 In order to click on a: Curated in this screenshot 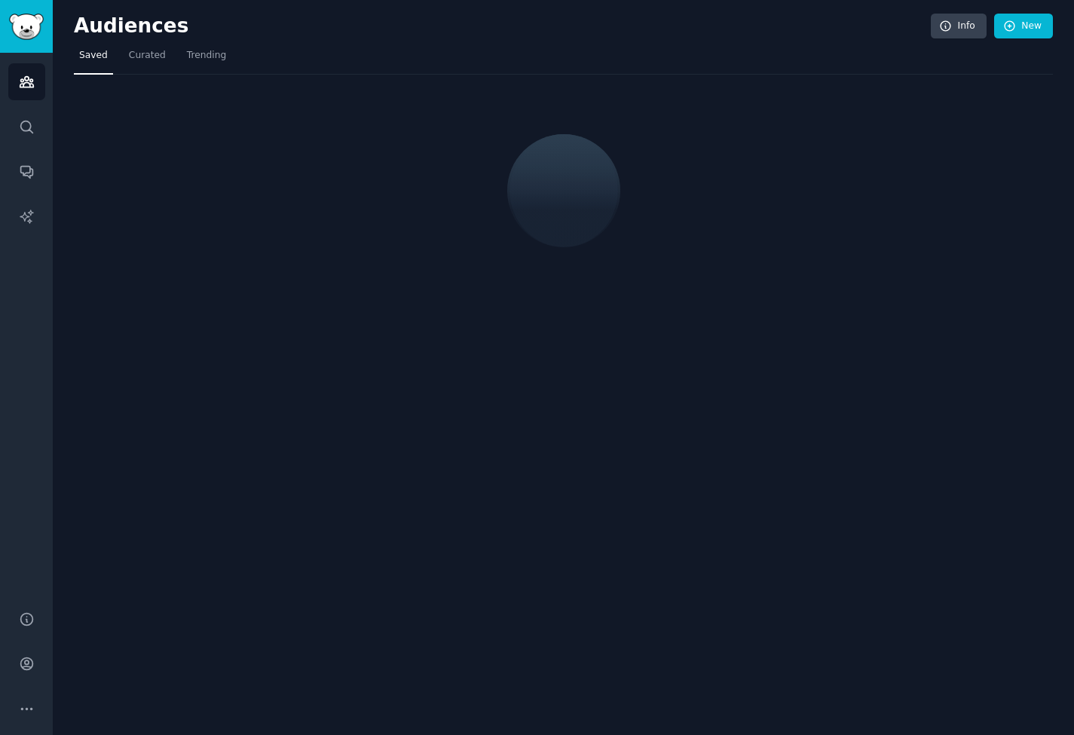, I will do `click(147, 59)`.